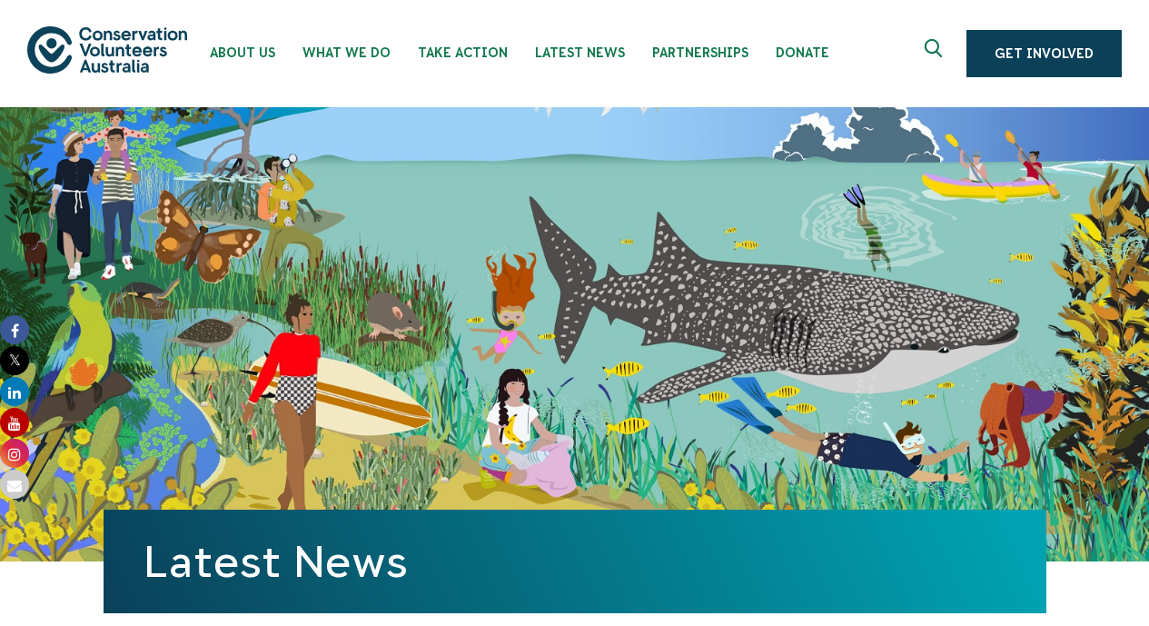 This screenshot has width=1149, height=626. What do you see at coordinates (936, 54) in the screenshot?
I see `span: Expand search box` at bounding box center [936, 54].